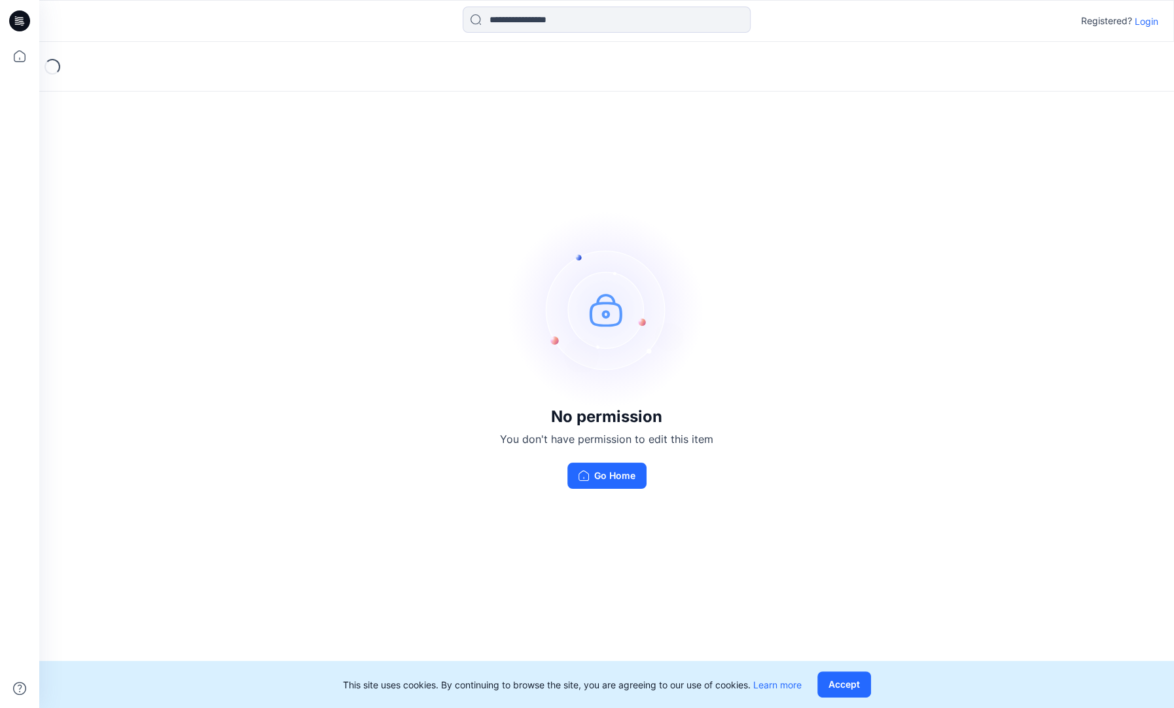  I want to click on p: Registered?, so click(1107, 21).